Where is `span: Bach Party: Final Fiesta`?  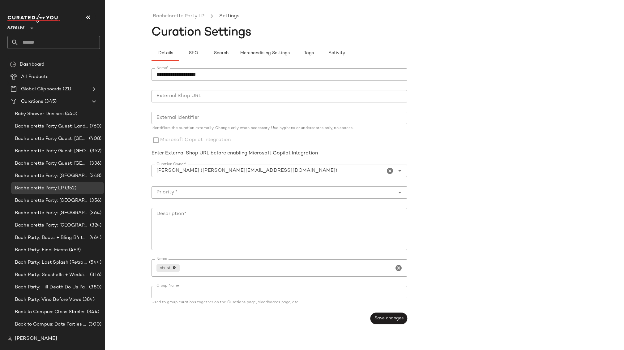
span: Bach Party: Final Fiesta is located at coordinates (41, 250).